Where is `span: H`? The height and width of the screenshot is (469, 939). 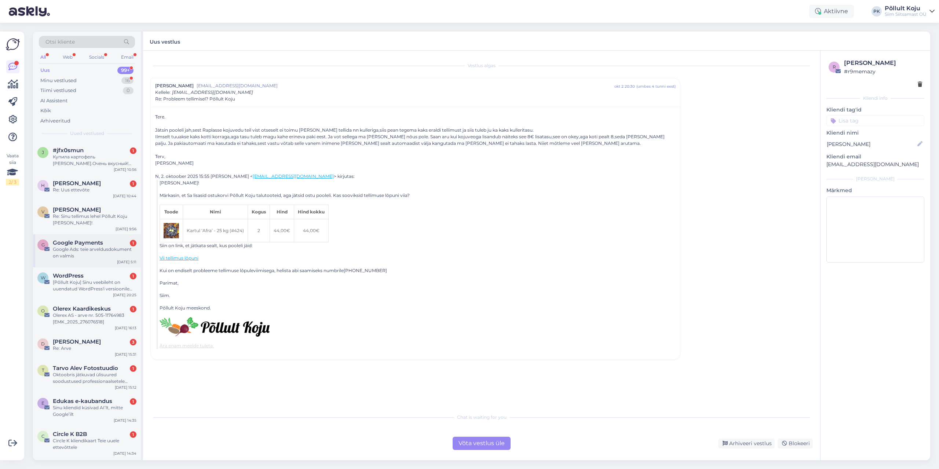
span: H is located at coordinates (43, 185).